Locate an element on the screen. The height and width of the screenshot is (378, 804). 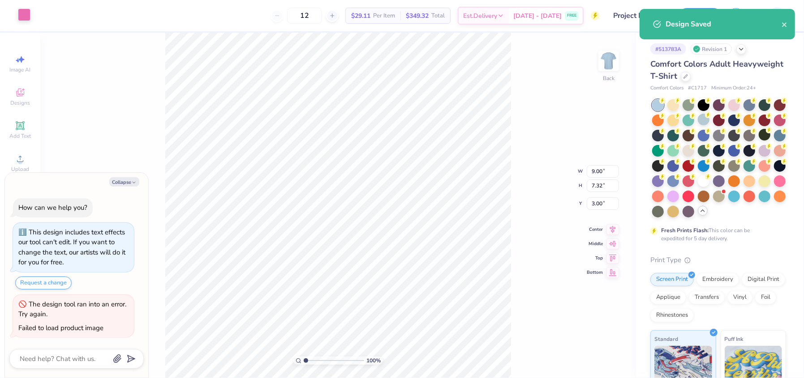
span: Puff Ink is located at coordinates (734, 339).